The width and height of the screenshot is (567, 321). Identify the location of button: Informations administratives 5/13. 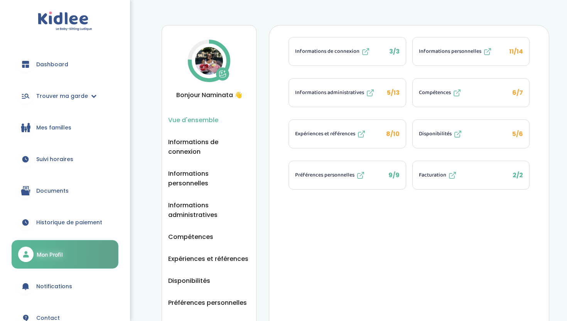
(347, 93).